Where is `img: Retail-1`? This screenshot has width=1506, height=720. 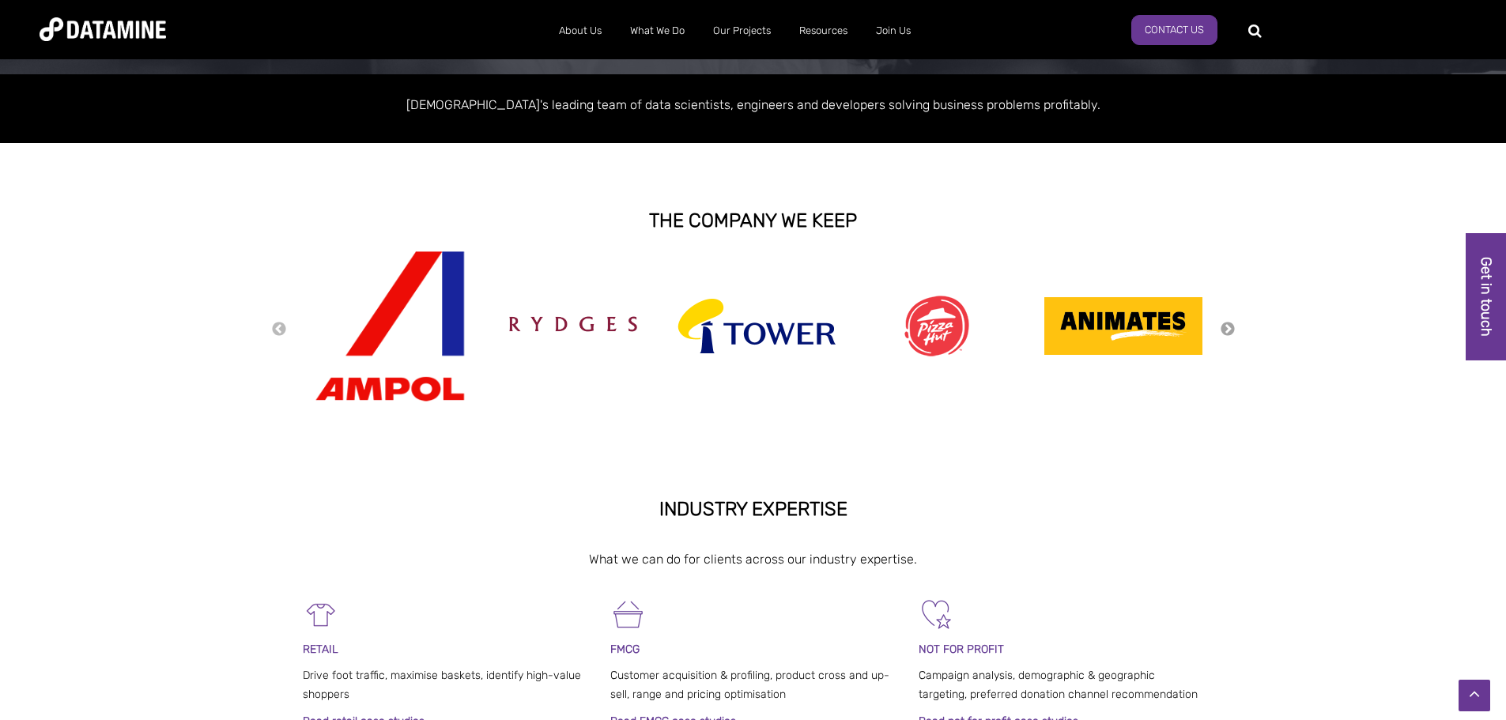
img: Retail-1 is located at coordinates (320, 614).